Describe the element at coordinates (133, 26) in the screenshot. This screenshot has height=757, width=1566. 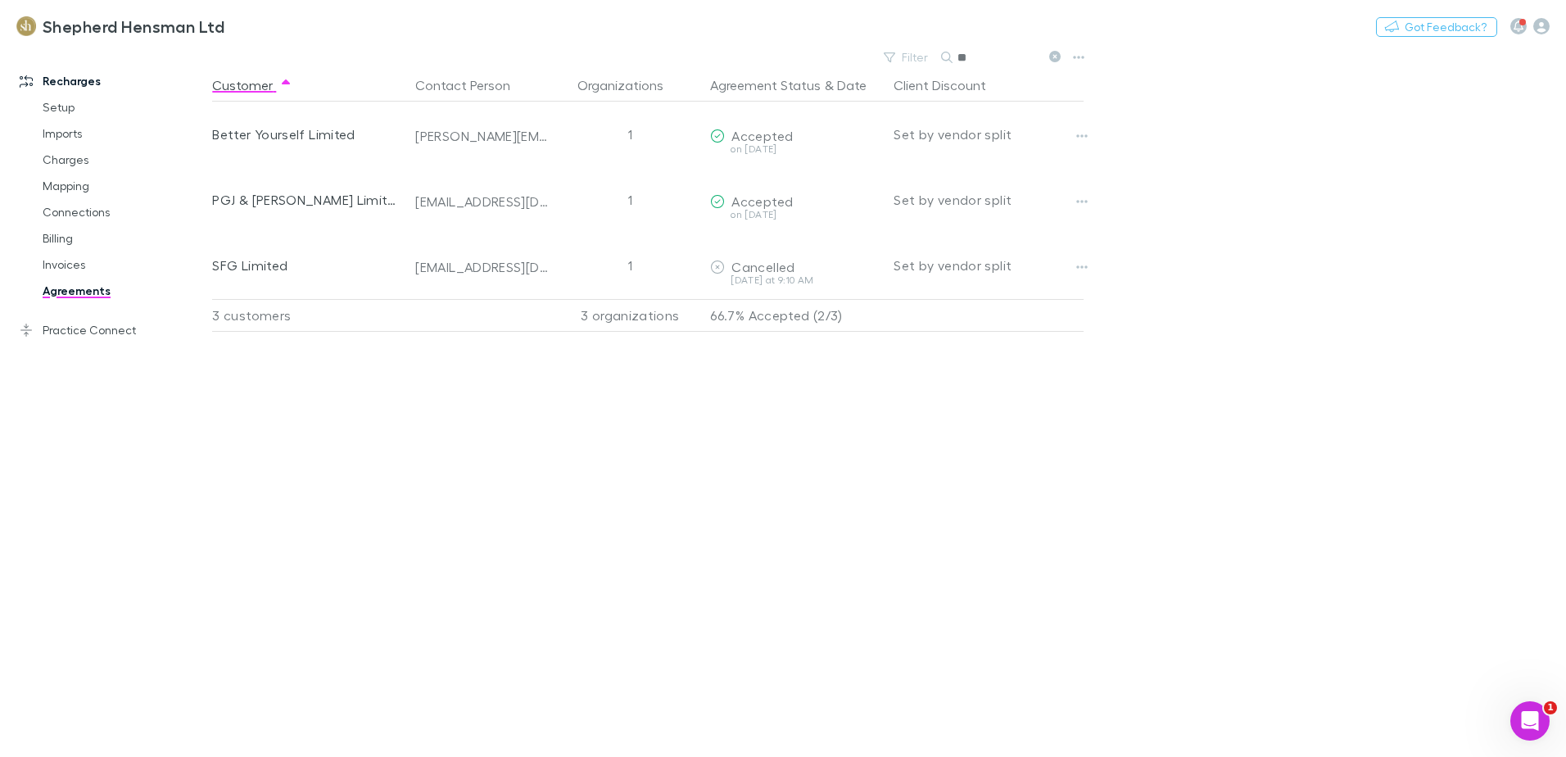
I see `h3: Shepherd Hensman Ltd` at that location.